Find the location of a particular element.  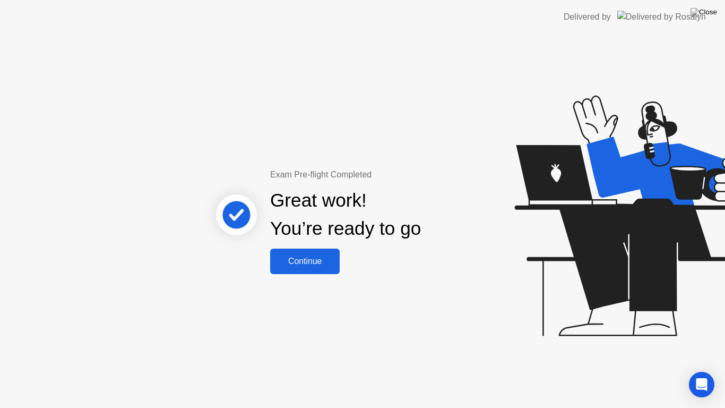

div: Continue is located at coordinates (305, 261).